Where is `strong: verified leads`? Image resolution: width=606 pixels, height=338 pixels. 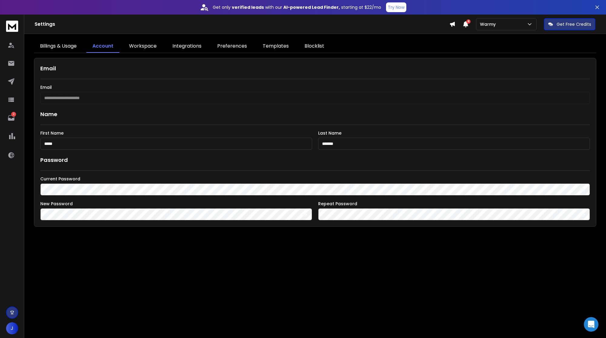
strong: verified leads is located at coordinates (248, 7).